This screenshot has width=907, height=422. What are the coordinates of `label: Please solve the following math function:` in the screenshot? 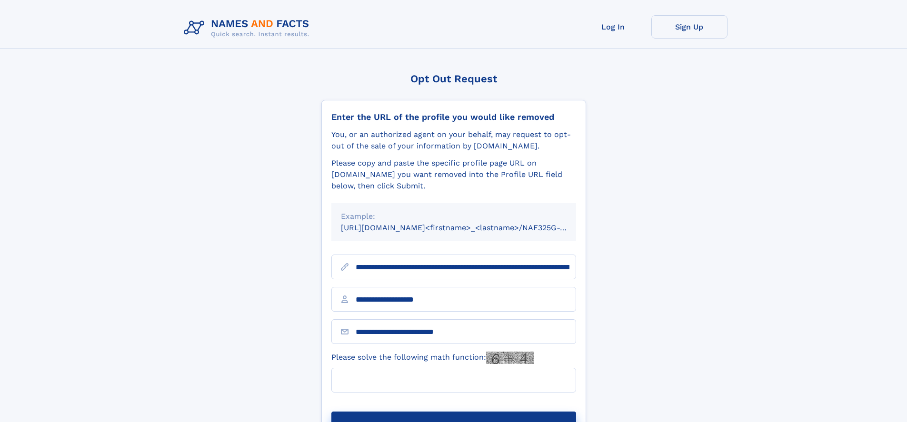 It's located at (432, 358).